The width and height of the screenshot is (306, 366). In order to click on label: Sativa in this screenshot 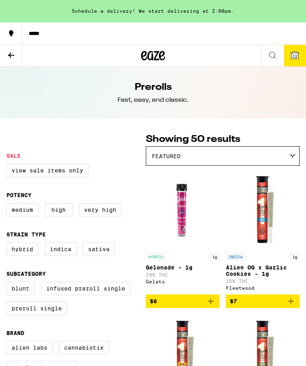, I will do `click(99, 249)`.